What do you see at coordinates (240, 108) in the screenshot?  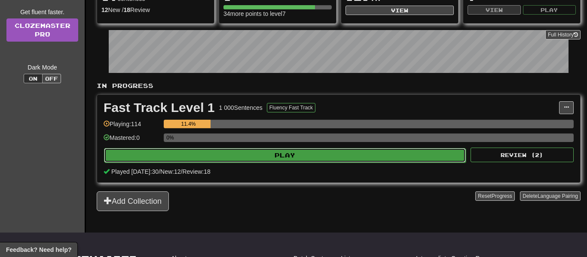 I see `div: 1 000 Sentences` at bounding box center [240, 108].